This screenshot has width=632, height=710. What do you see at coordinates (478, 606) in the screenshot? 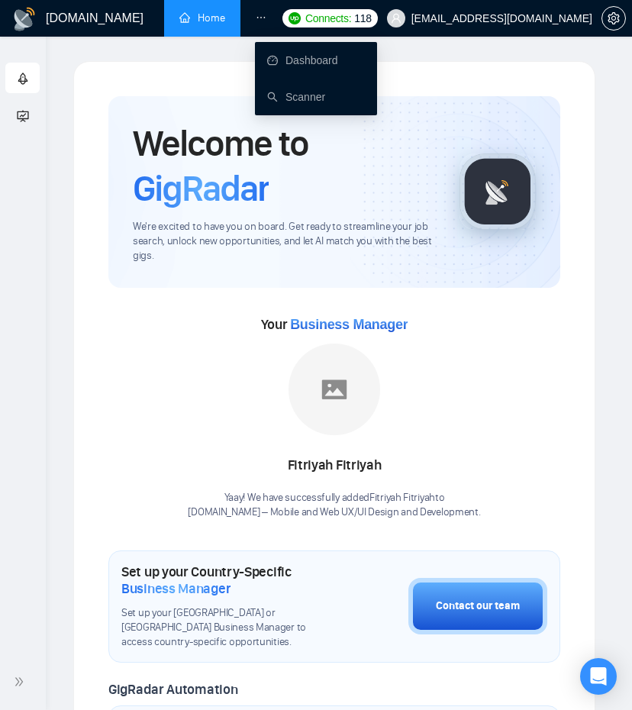
I see `div: Contact our team` at bounding box center [478, 606].